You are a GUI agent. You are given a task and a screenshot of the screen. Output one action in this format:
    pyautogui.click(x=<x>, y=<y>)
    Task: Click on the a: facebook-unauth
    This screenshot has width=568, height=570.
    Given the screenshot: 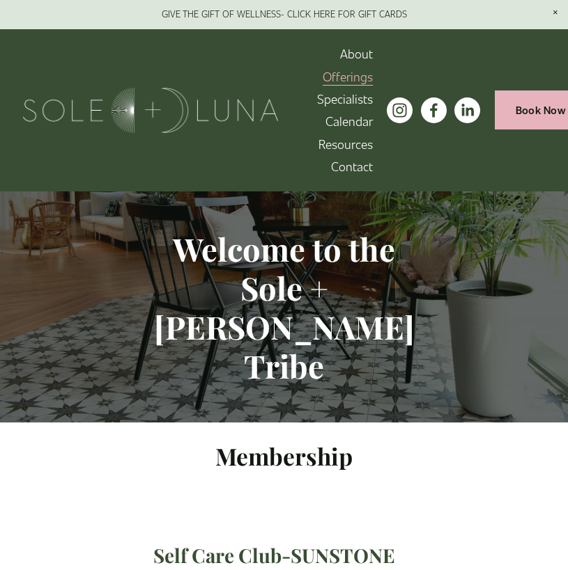 What is the action you would take?
    pyautogui.click(x=433, y=110)
    